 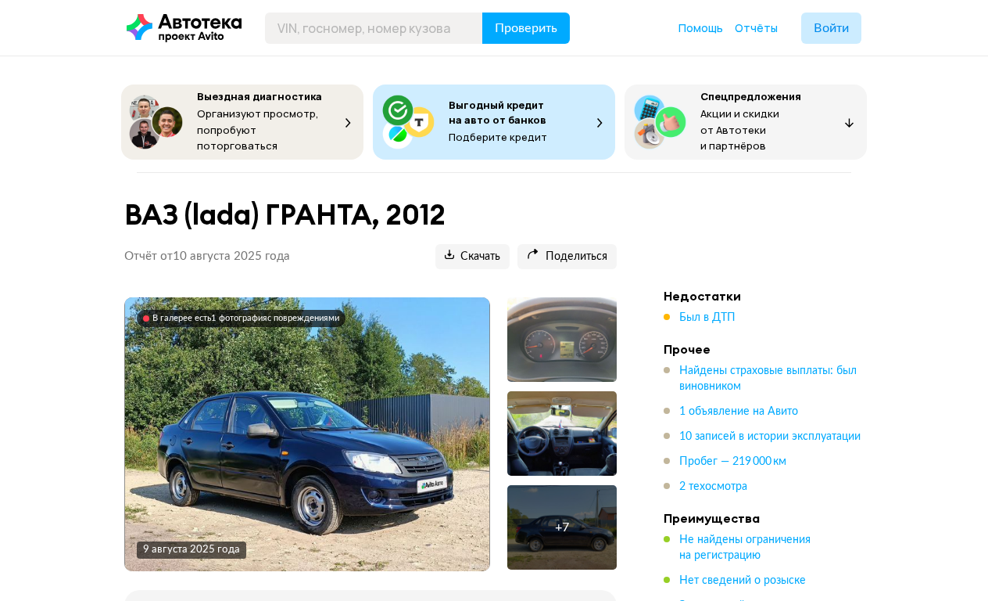 What do you see at coordinates (246, 318) in the screenshot?
I see `div: В галерее есть 1 фотография с повреждениями` at bounding box center [246, 318].